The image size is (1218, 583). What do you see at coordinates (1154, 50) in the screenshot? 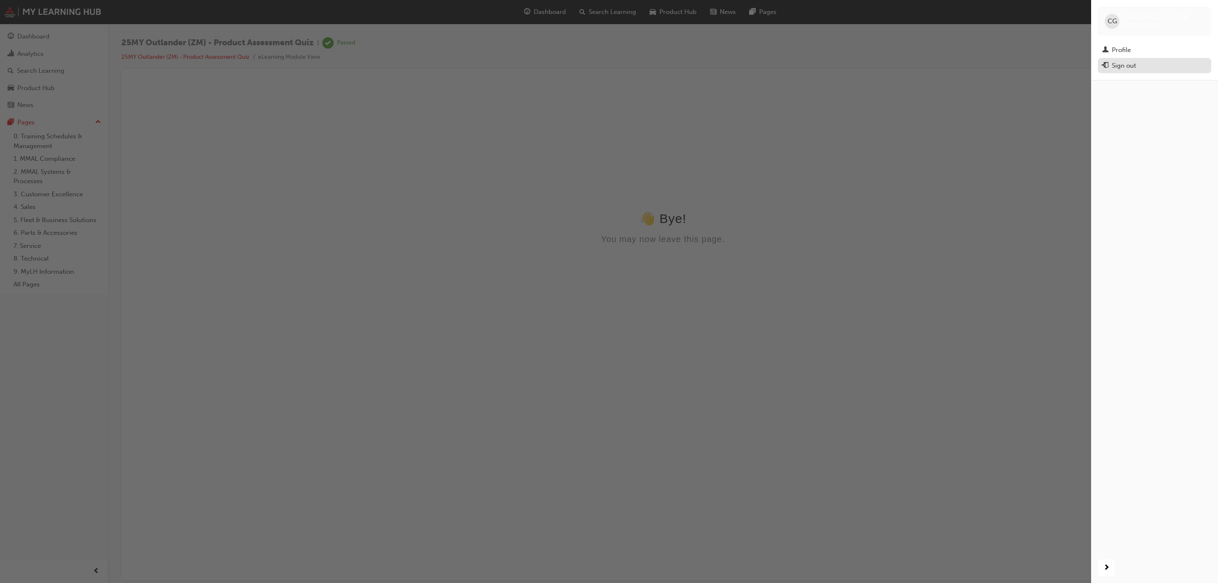
I see `a: Profile` at bounding box center [1154, 50].